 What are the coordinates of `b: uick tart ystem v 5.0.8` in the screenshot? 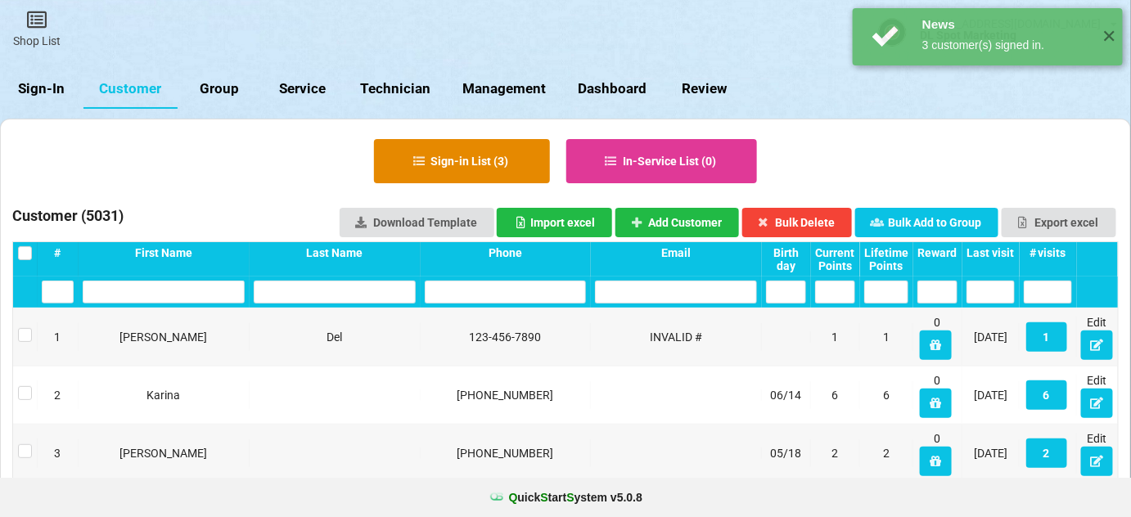 It's located at (575, 498).